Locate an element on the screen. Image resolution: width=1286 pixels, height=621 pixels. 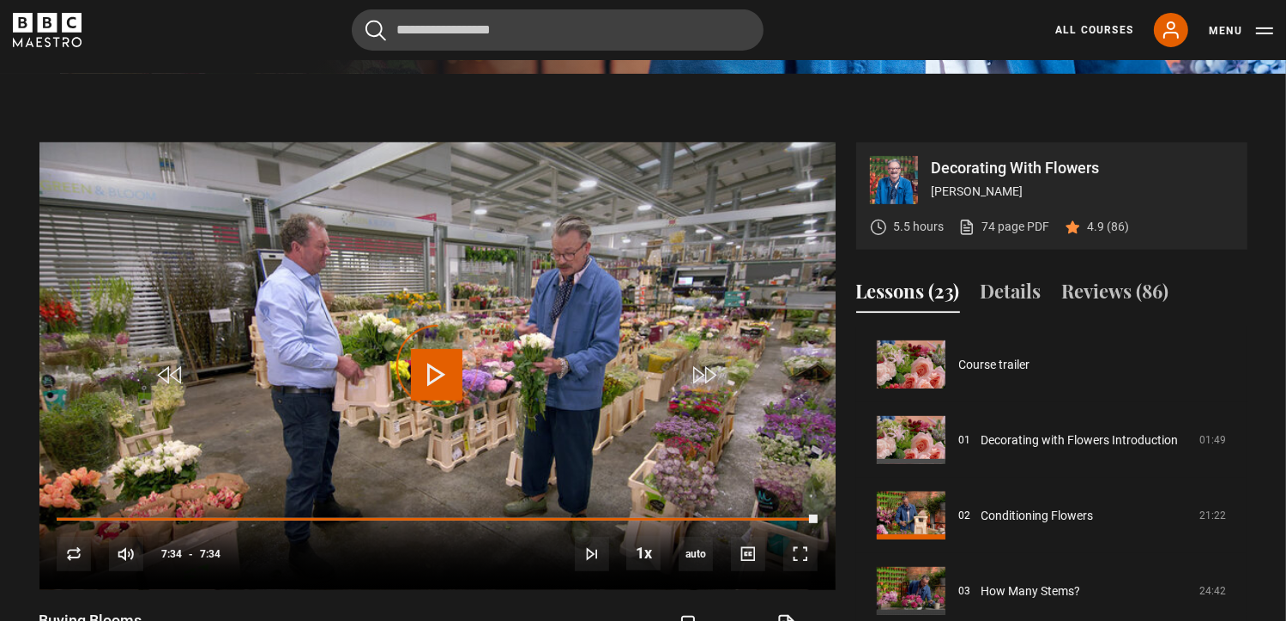
a: Conditioning Flowers is located at coordinates (1037, 516).